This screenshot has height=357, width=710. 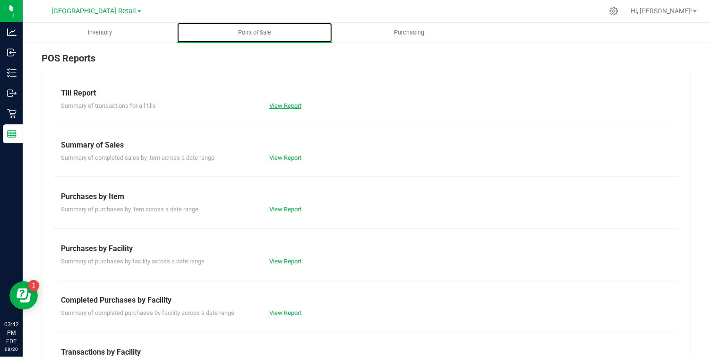 What do you see at coordinates (12, 113) in the screenshot?
I see `inline-svg: Retail` at bounding box center [12, 113].